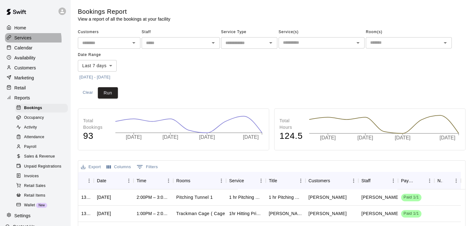 Image resolution: width=473 pixels, height=226 pixels. Describe the element at coordinates (35, 58) in the screenshot. I see `a: Availability` at that location.